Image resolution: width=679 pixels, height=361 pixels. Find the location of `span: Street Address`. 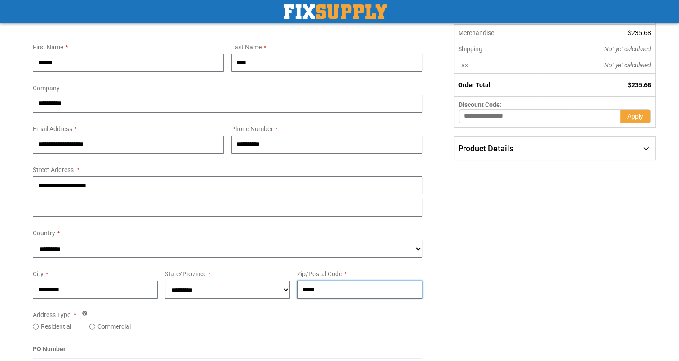

span: Street Address is located at coordinates (53, 170).